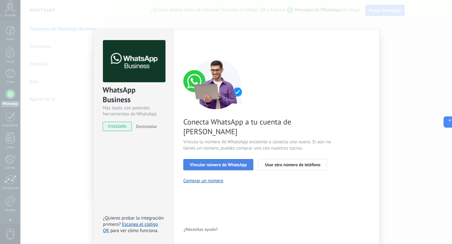 This screenshot has height=244, width=452. Describe the element at coordinates (258, 145) in the screenshot. I see `span: Vincula tu número de WhatsApp existente o conecta uno nuevo. Si aún no tienes un número, puedes c...` at that location.